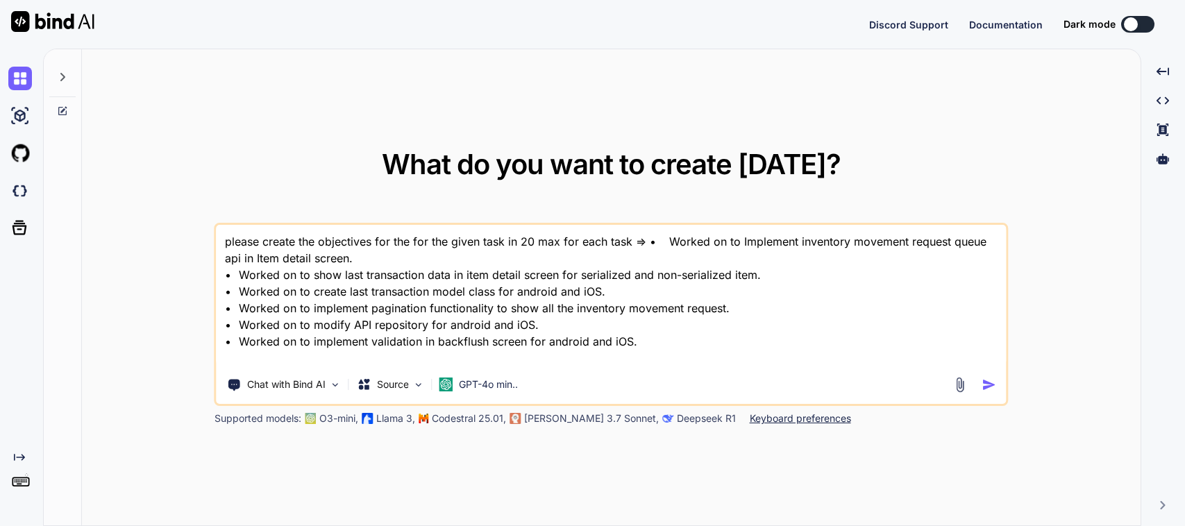  Describe the element at coordinates (257, 418) in the screenshot. I see `p: Supported models:` at that location.